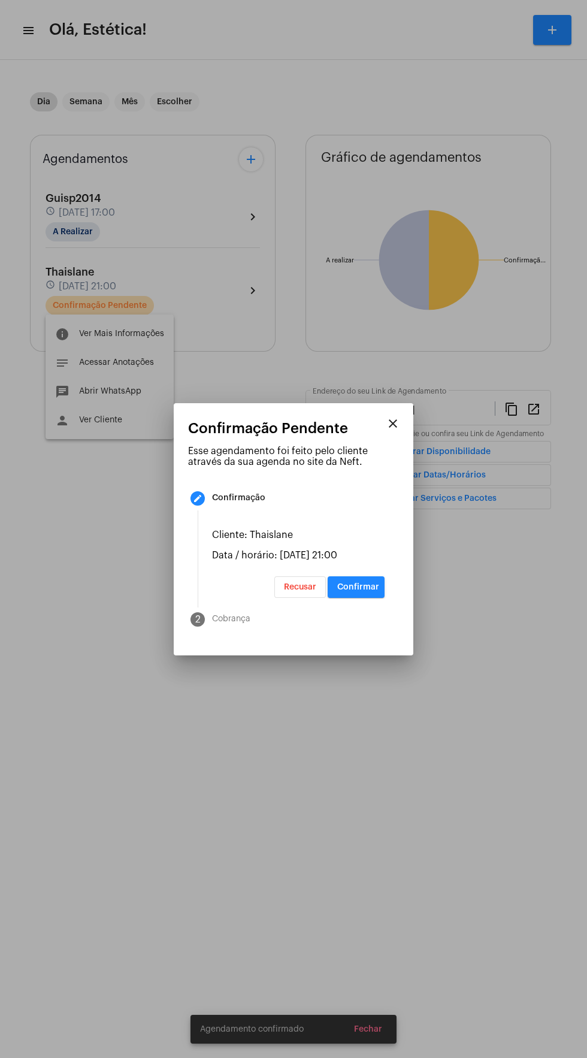 This screenshot has height=1058, width=587. What do you see at coordinates (300, 587) in the screenshot?
I see `button: Recusar` at bounding box center [300, 587].